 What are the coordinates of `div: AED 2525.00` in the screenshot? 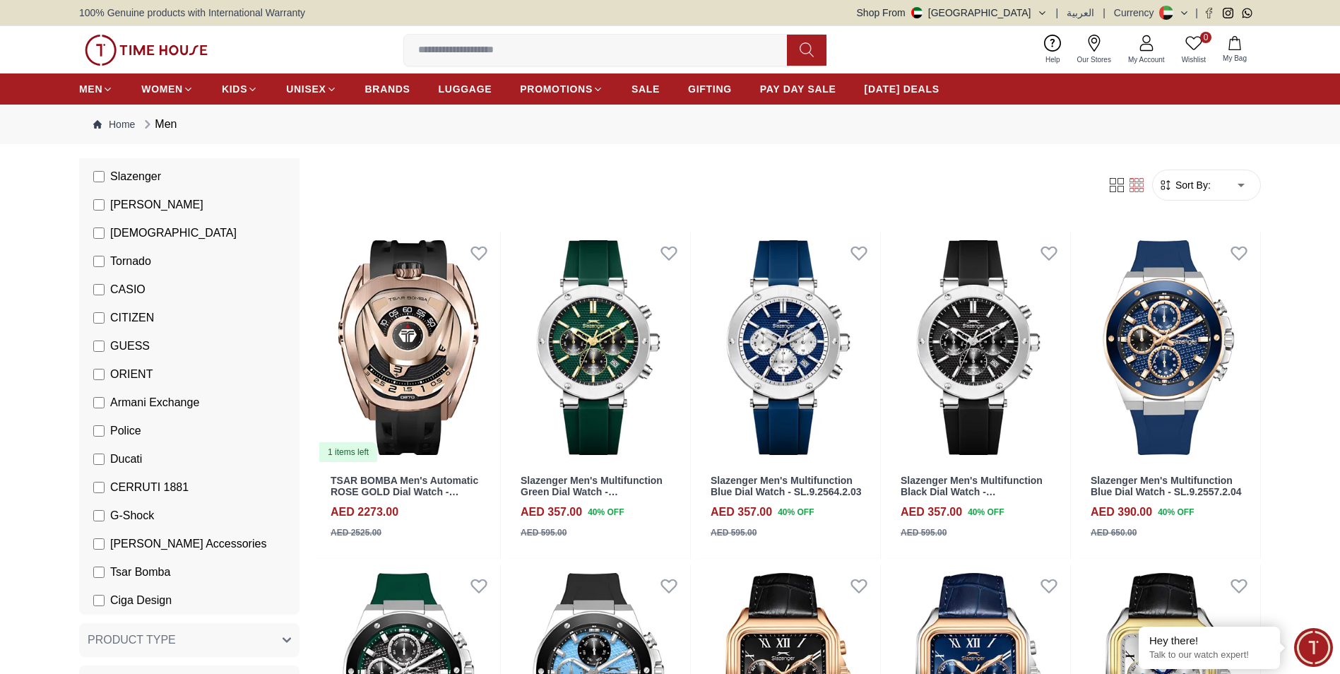 It's located at (356, 533).